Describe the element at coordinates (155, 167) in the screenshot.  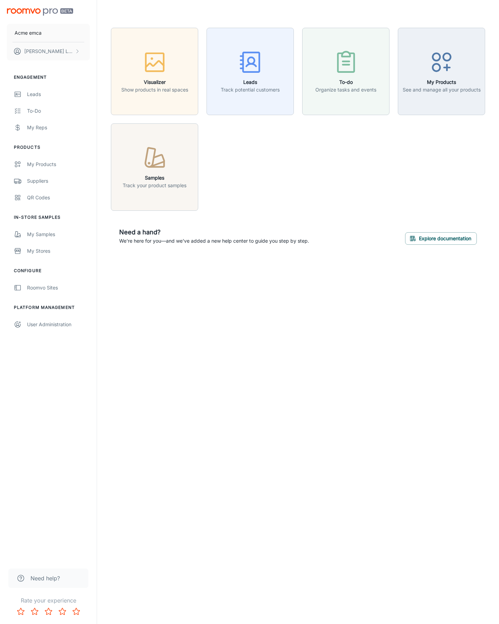
I see `button: SamplesTrack your product samples` at that location.